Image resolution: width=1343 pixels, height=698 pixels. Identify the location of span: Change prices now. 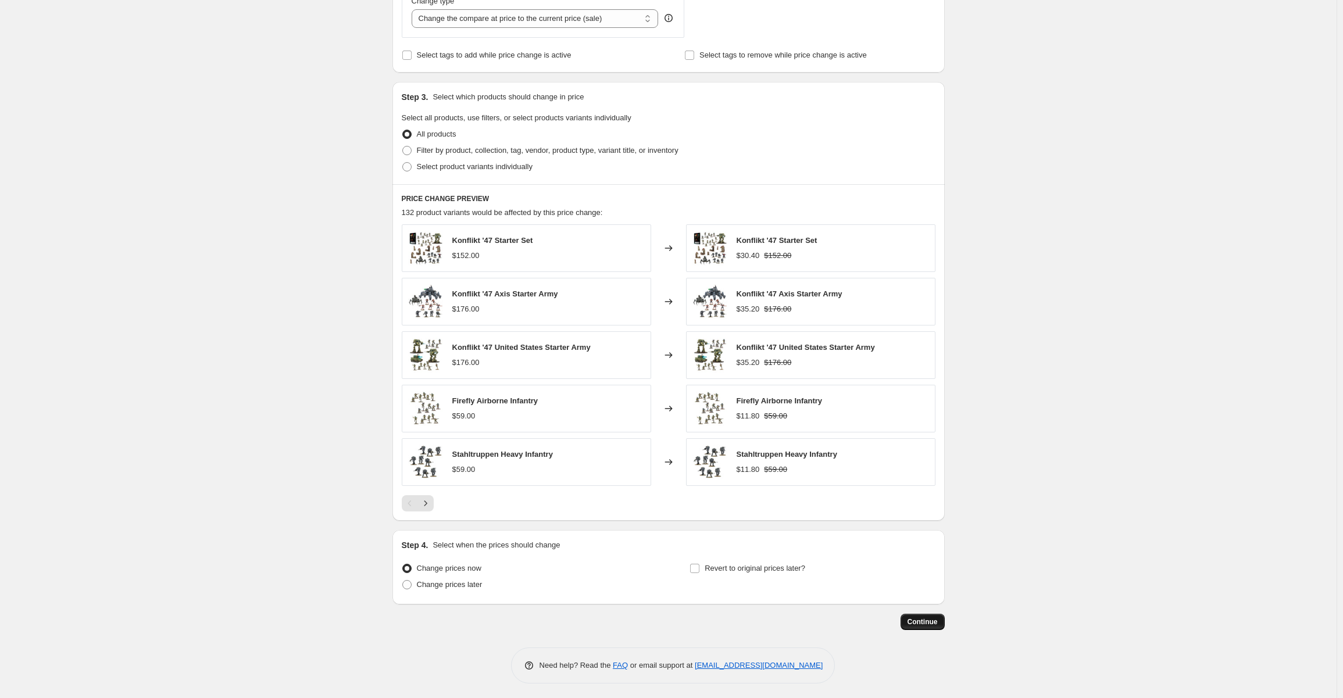
(449, 568).